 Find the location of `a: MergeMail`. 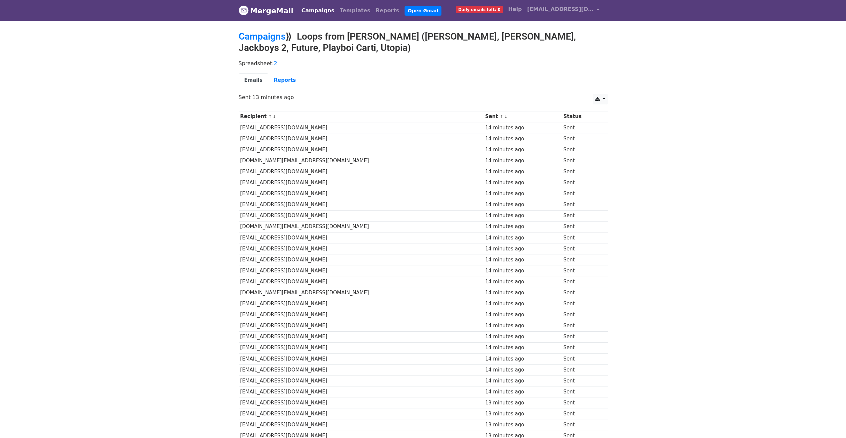

a: MergeMail is located at coordinates (266, 11).